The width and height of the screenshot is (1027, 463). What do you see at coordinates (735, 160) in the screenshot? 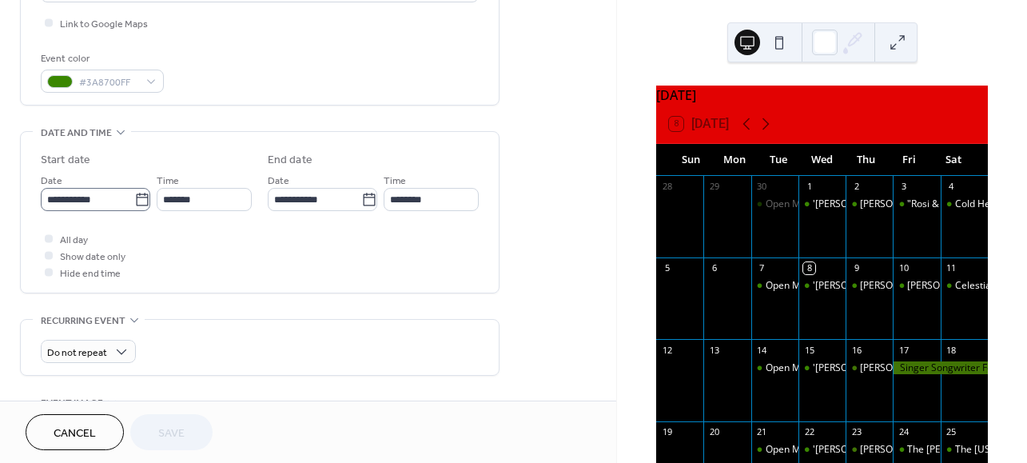
I see `div: Mon` at bounding box center [735, 160].